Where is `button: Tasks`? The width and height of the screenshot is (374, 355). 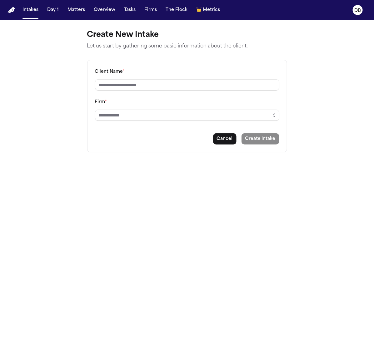
button: Tasks is located at coordinates (130, 10).